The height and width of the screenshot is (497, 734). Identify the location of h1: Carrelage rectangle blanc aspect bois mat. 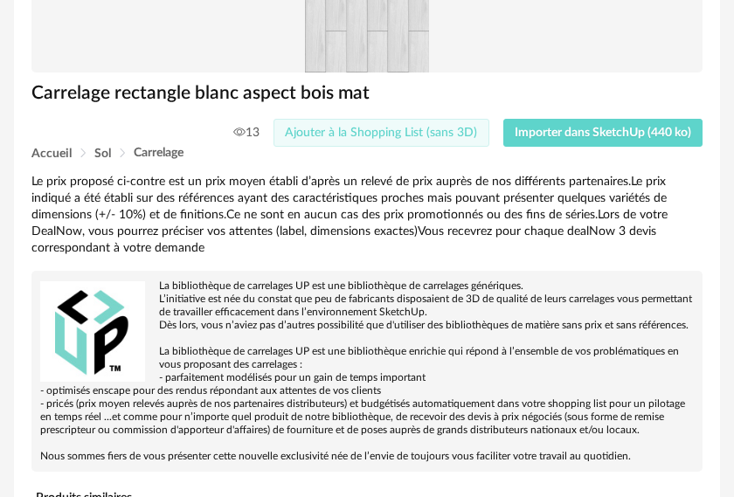
(367, 93).